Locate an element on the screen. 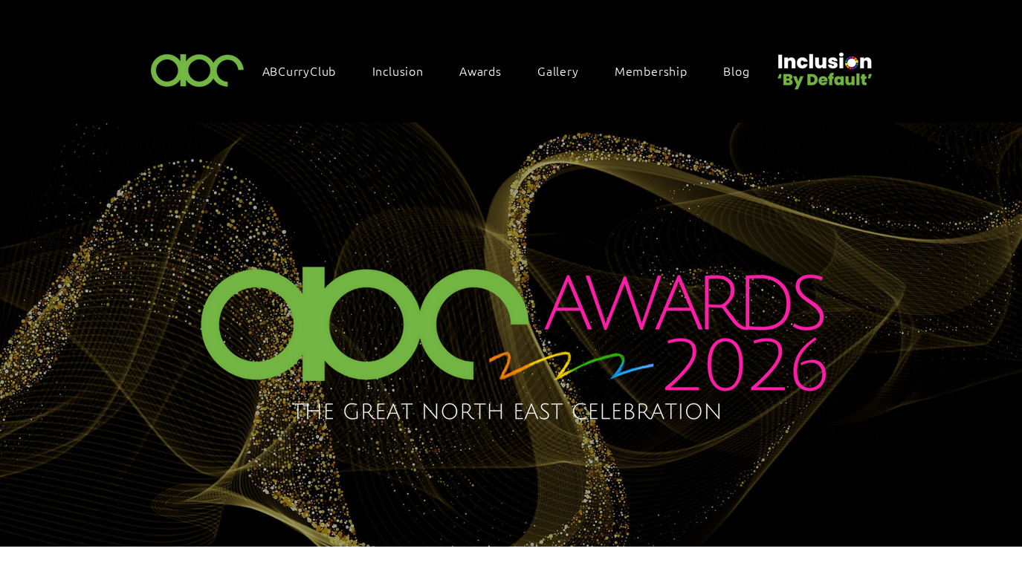  div: Inclusion is located at coordinates (405, 71).